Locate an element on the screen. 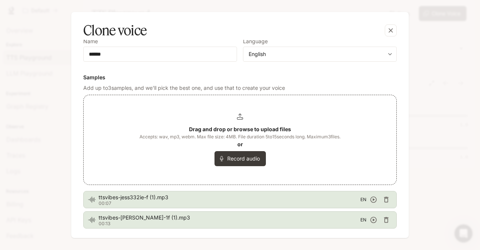 This screenshot has height=250, width=480. button: Record audio is located at coordinates (240, 158).